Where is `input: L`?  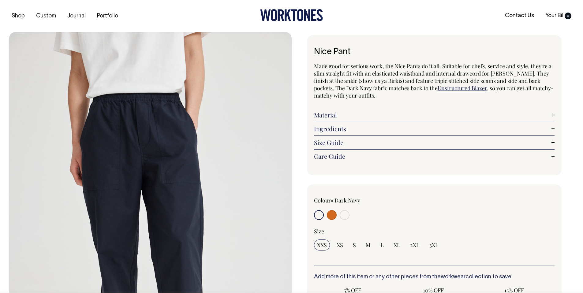 input: L is located at coordinates (382, 245).